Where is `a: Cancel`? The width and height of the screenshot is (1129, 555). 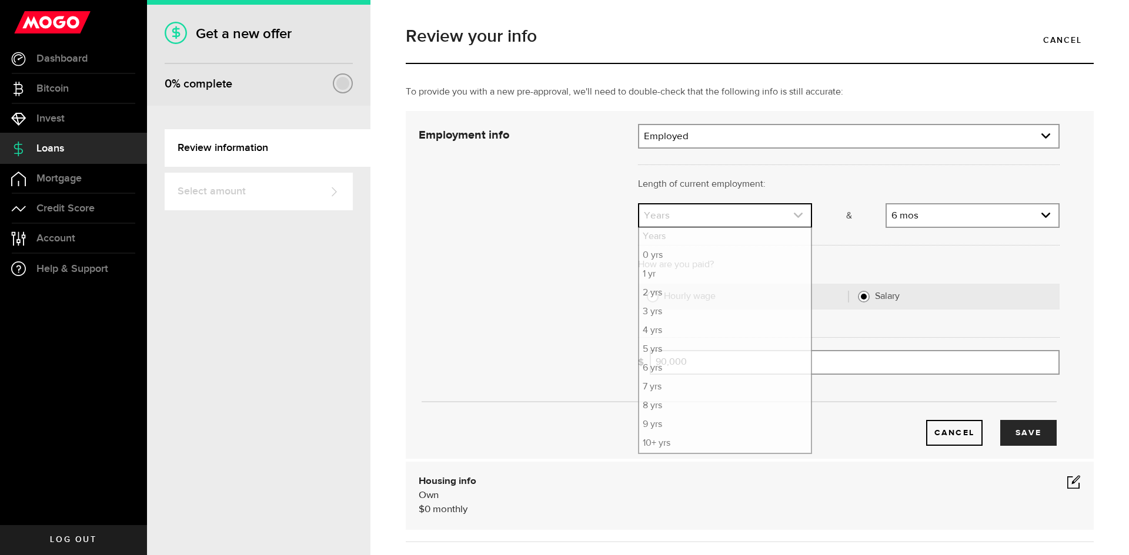 a: Cancel is located at coordinates (1062, 40).